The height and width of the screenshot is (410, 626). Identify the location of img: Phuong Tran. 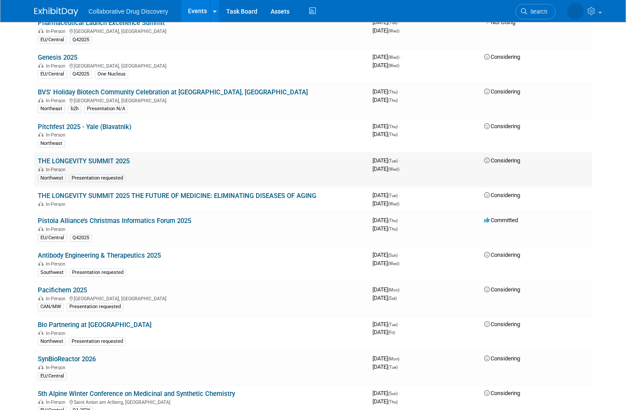
(575, 11).